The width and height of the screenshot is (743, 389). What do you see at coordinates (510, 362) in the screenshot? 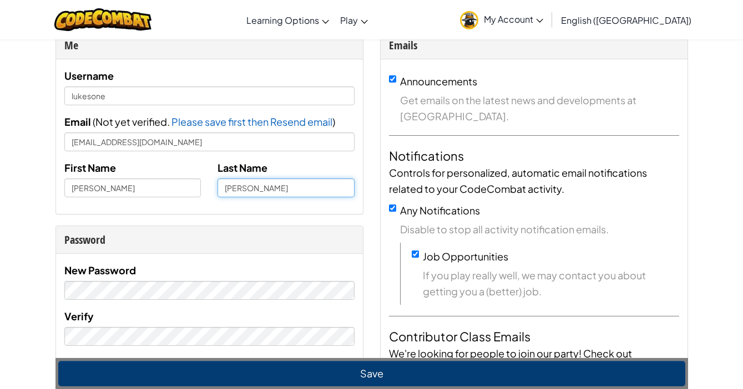
I see `span: We're looking for people to join our party! Check out the` at bounding box center [510, 362].